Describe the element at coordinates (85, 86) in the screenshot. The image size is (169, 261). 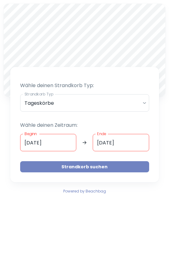
I see `p: Wähle deinen Strandkorb Typ:` at that location.